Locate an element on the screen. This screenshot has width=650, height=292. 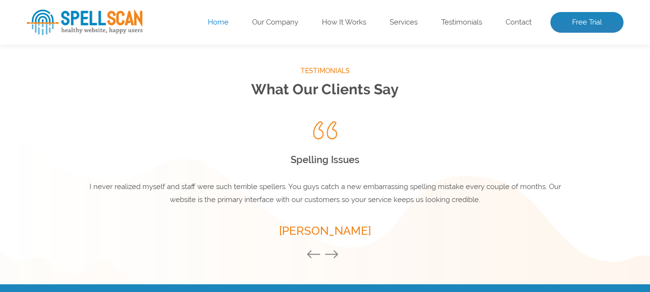
img: Quote is located at coordinates (325, 130).